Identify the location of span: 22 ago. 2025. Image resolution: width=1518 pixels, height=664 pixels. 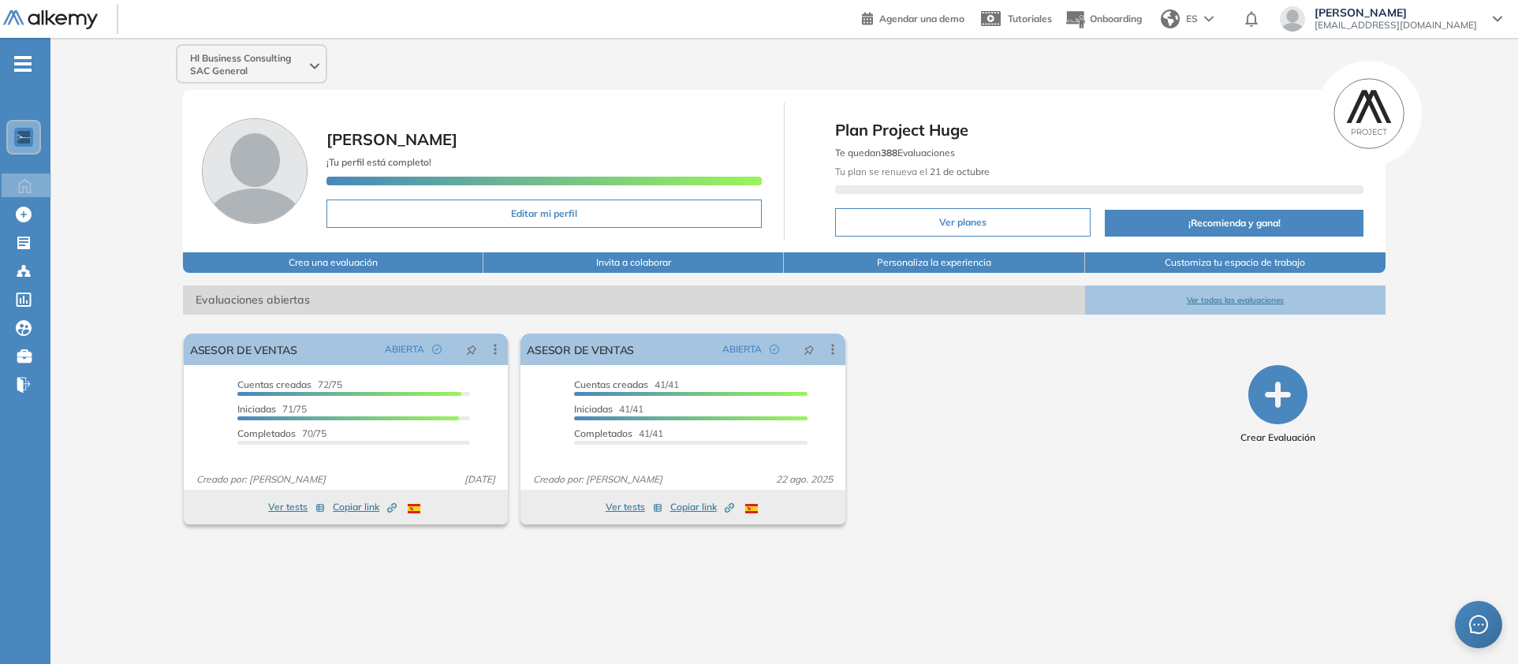
(804, 480).